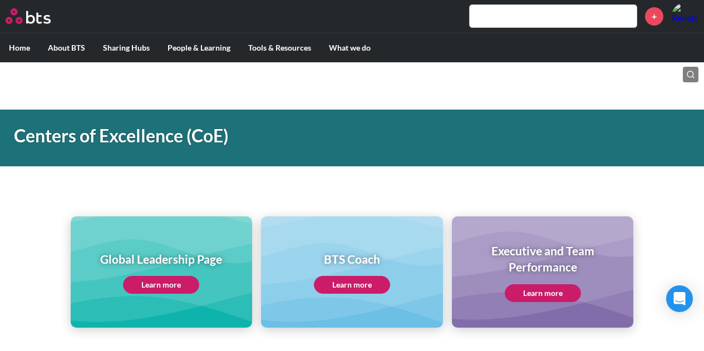  What do you see at coordinates (685, 16) in the screenshot?
I see `img: Renato Bresciani` at bounding box center [685, 16].